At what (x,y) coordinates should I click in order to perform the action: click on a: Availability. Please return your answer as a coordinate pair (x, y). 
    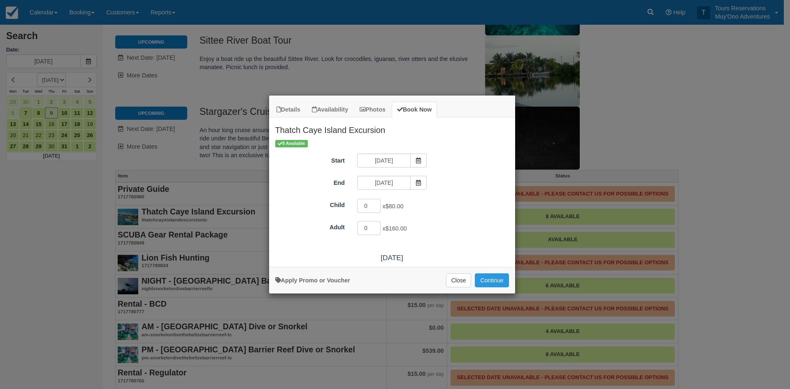
    Looking at the image, I should click on (330, 109).